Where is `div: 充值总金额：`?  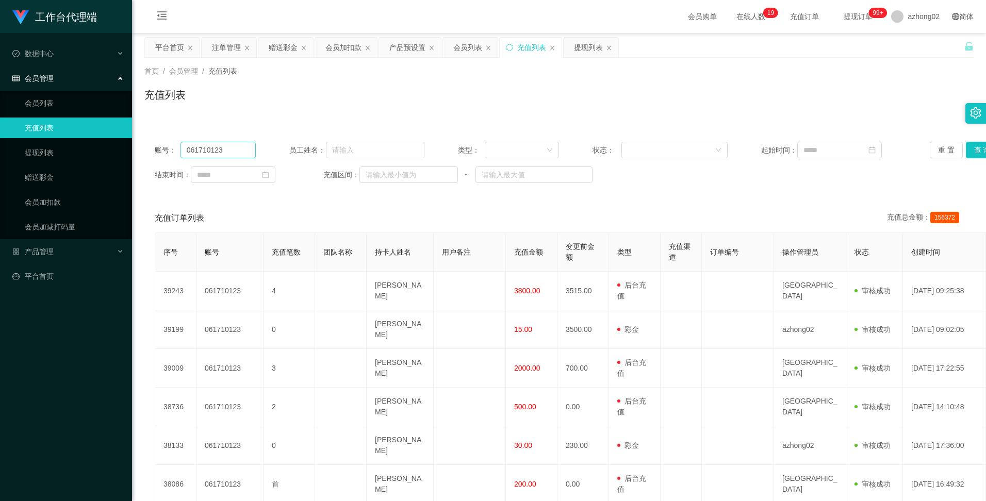
div: 充值总金额： is located at coordinates (925, 218).